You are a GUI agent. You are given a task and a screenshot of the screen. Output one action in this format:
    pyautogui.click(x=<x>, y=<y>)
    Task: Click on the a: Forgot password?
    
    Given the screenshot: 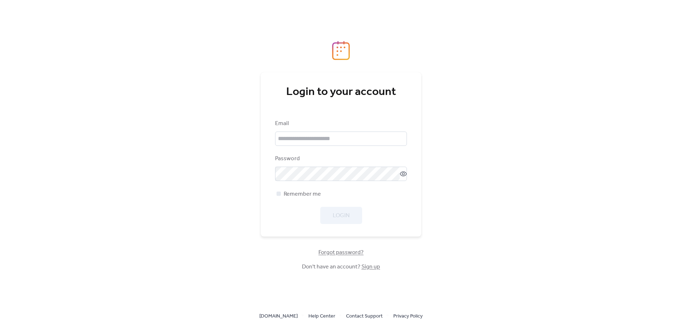 What is the action you would take?
    pyautogui.click(x=341, y=252)
    